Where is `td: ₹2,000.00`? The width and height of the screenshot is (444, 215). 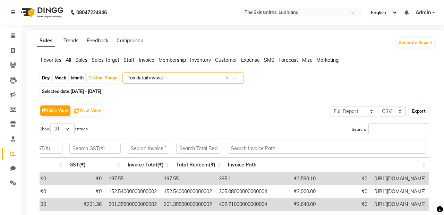
td: ₹2,000.00 is located at coordinates (295, 191).